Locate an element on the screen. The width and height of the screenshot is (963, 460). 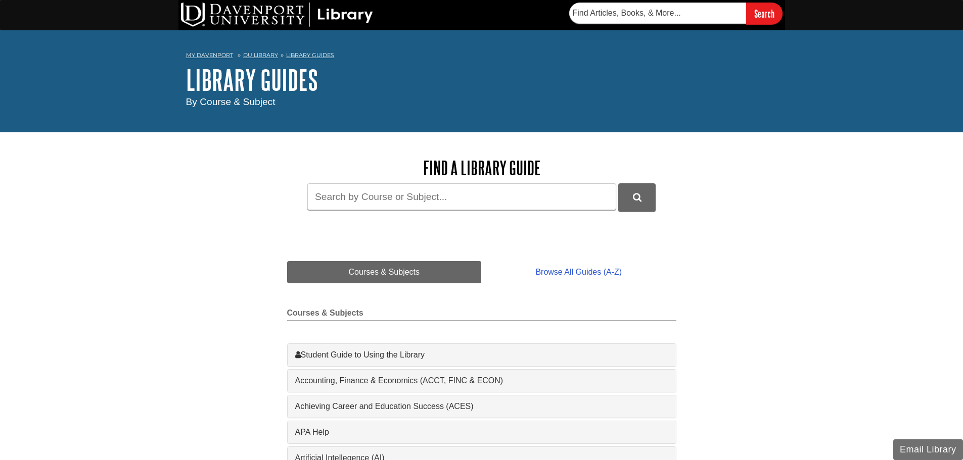
input: Search by Course or Subject... is located at coordinates (462, 197).